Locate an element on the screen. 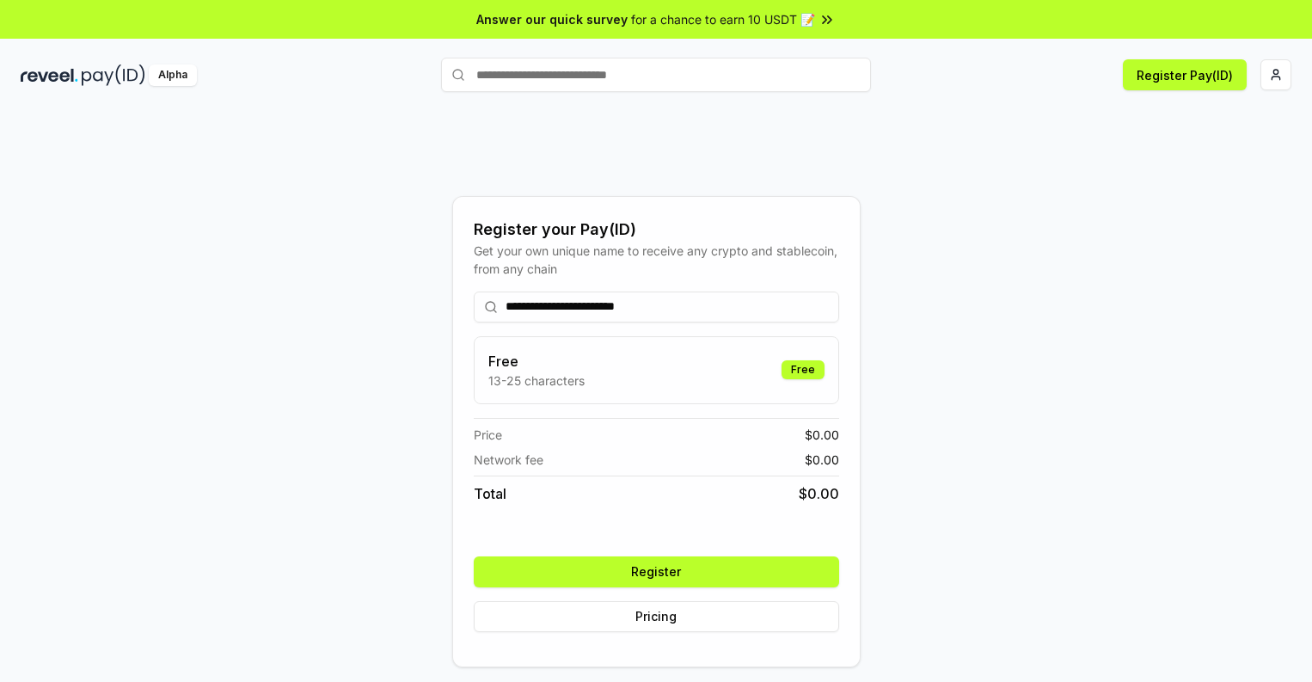  div: Register your Pay(ID) is located at coordinates (656, 230).